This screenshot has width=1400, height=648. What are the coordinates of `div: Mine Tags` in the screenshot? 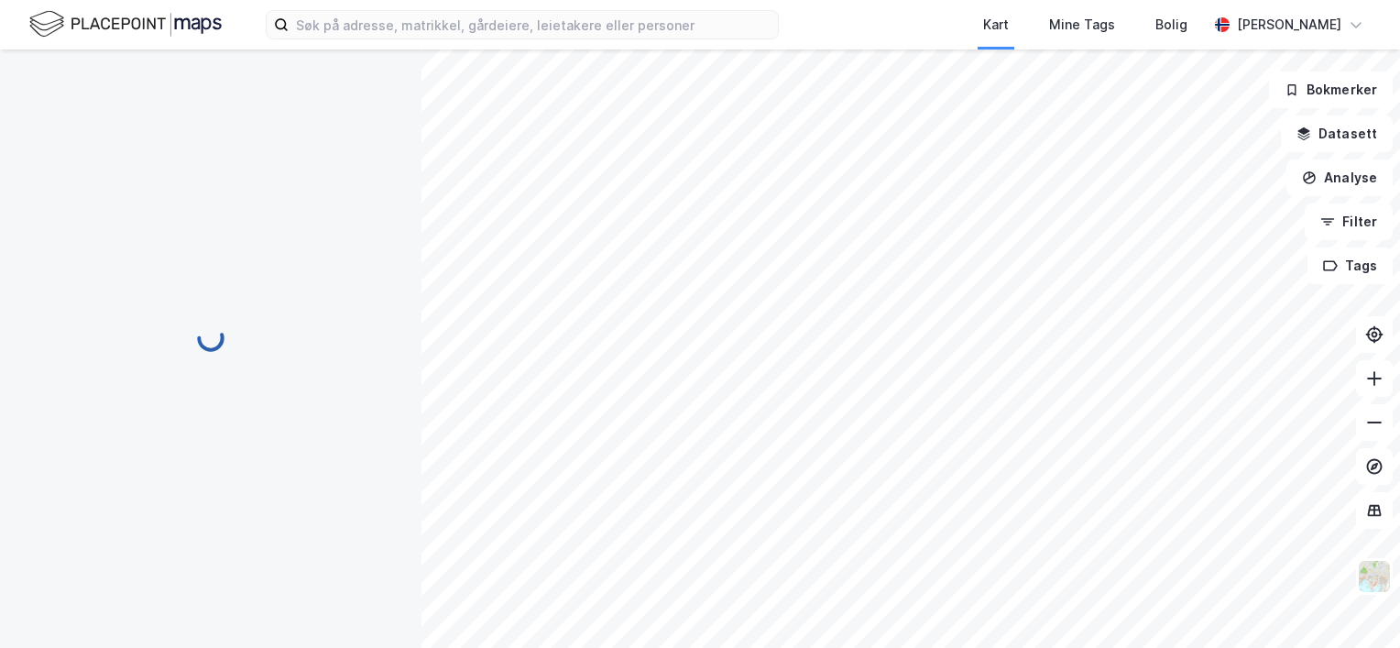 It's located at (1082, 25).